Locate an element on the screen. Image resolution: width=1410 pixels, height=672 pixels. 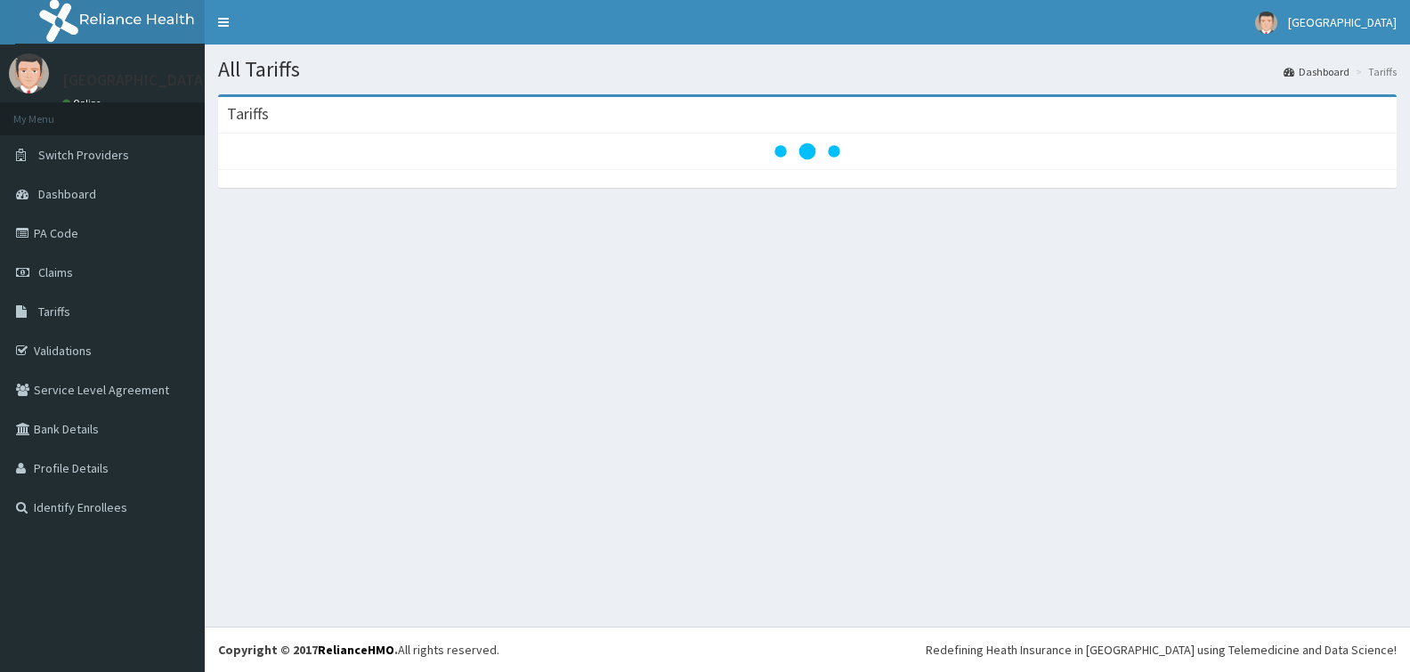
a: Online is located at coordinates (84, 103).